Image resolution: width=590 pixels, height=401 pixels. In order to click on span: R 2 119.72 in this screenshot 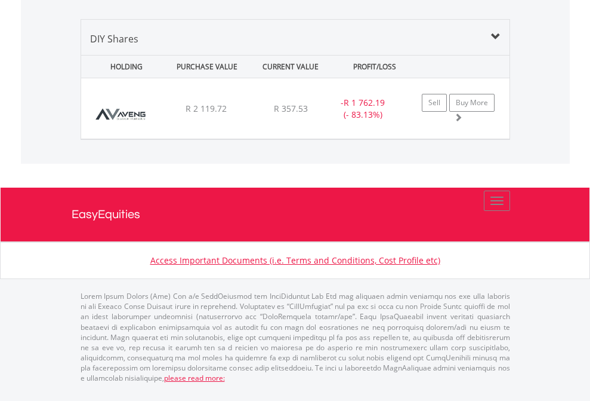, I will do `click(206, 108)`.